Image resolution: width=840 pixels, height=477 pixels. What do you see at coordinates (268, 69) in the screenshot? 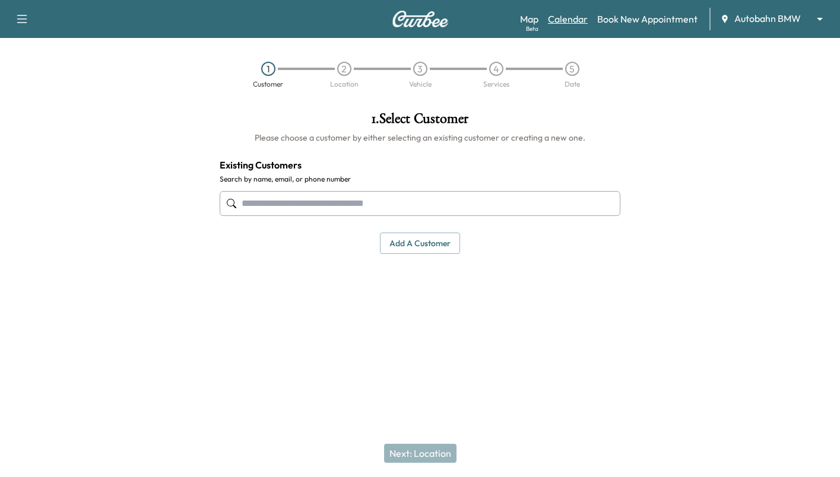
I see `div: 1` at bounding box center [268, 69].